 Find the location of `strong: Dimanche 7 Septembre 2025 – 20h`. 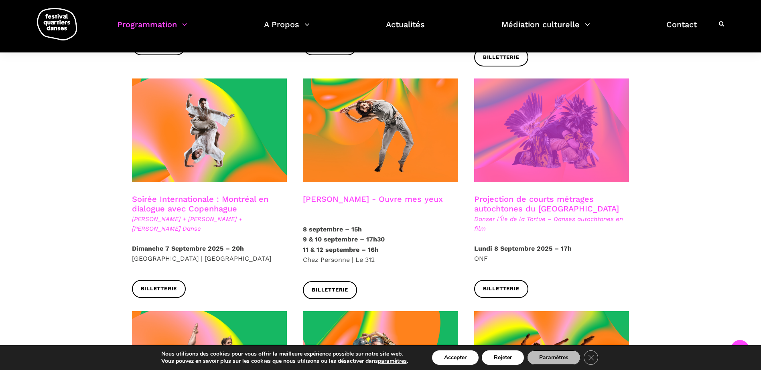

strong: Dimanche 7 Septembre 2025 – 20h is located at coordinates (188, 249).